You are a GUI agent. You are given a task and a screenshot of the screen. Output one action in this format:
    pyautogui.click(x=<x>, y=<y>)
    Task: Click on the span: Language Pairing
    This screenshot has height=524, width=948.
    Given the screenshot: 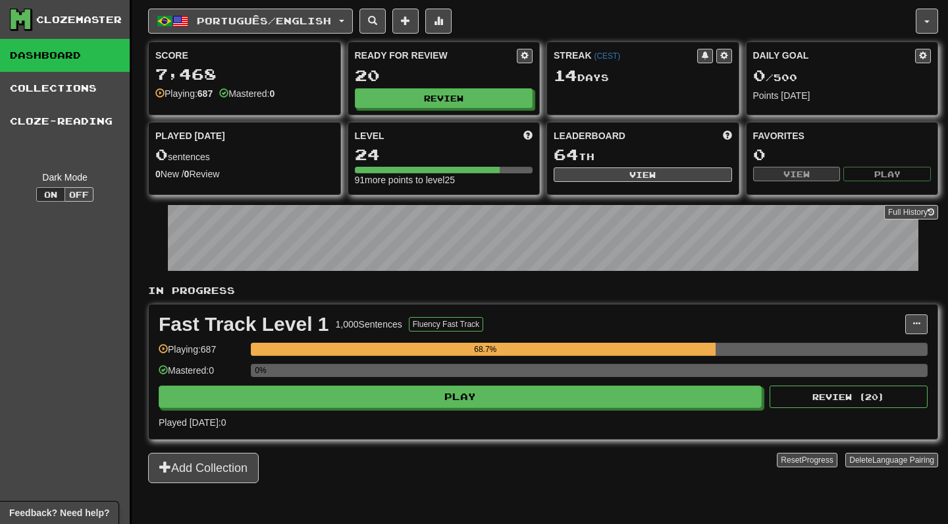 What is the action you would take?
    pyautogui.click(x=904, y=460)
    